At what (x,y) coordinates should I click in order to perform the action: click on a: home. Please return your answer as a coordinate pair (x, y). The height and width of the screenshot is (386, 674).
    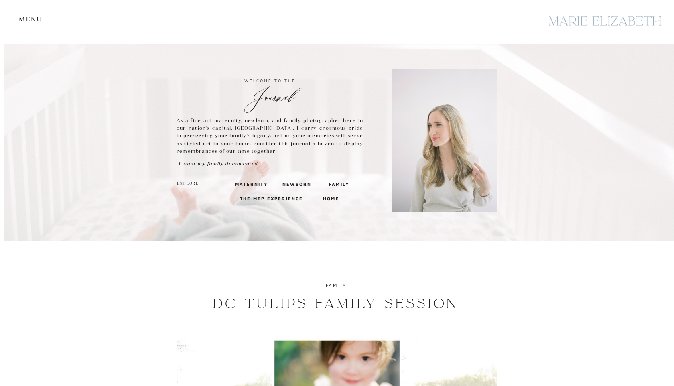
    Looking at the image, I should click on (330, 198).